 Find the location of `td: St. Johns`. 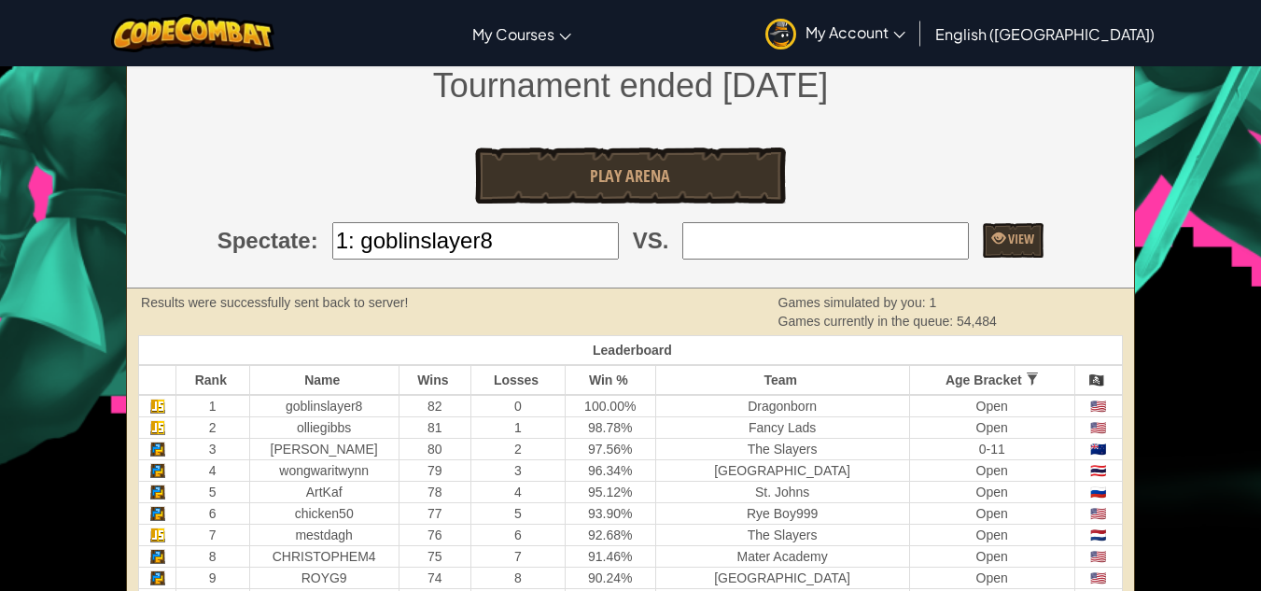

td: St. Johns is located at coordinates (782, 491).